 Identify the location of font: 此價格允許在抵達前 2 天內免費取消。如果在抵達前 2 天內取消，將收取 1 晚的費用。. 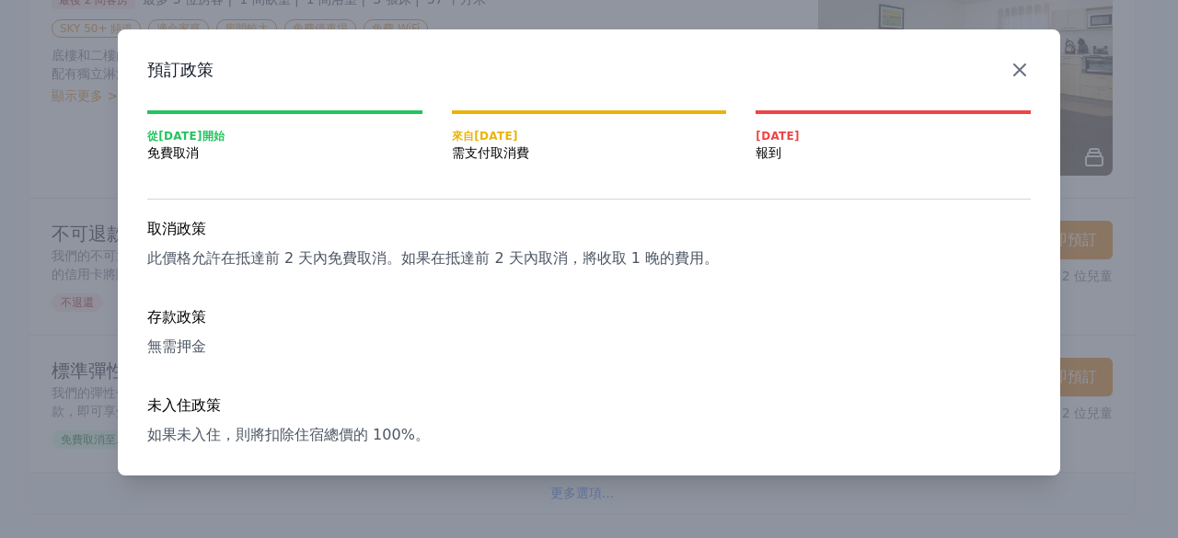
(432, 258).